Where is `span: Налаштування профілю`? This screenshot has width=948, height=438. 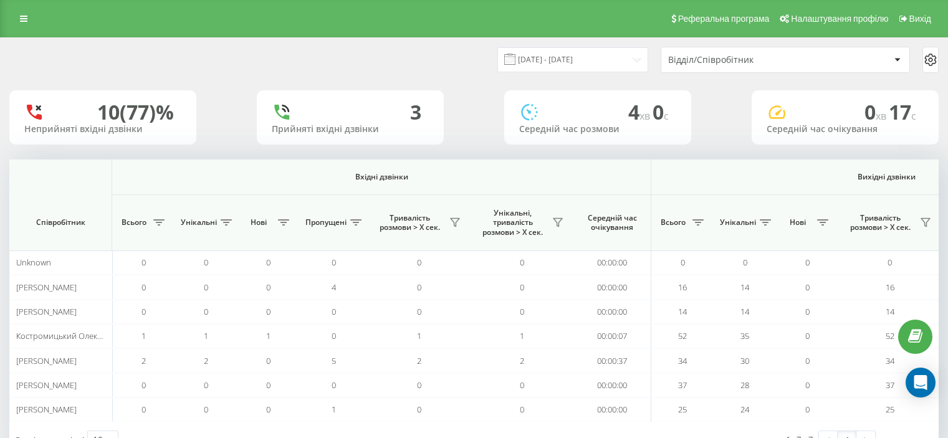
span: Налаштування профілю is located at coordinates (839, 19).